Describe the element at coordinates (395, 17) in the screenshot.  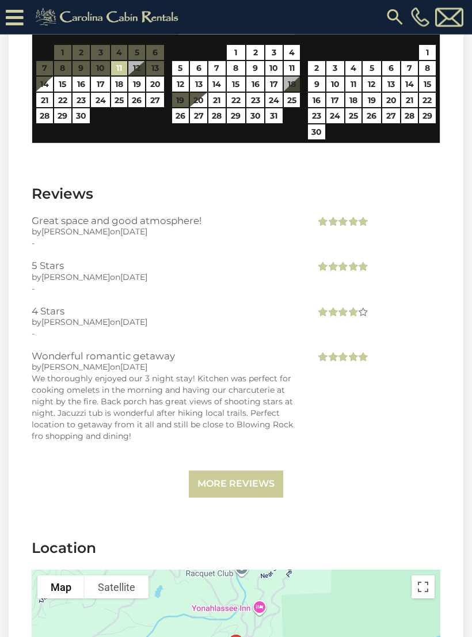
I see `img: search-regular.svg` at that location.